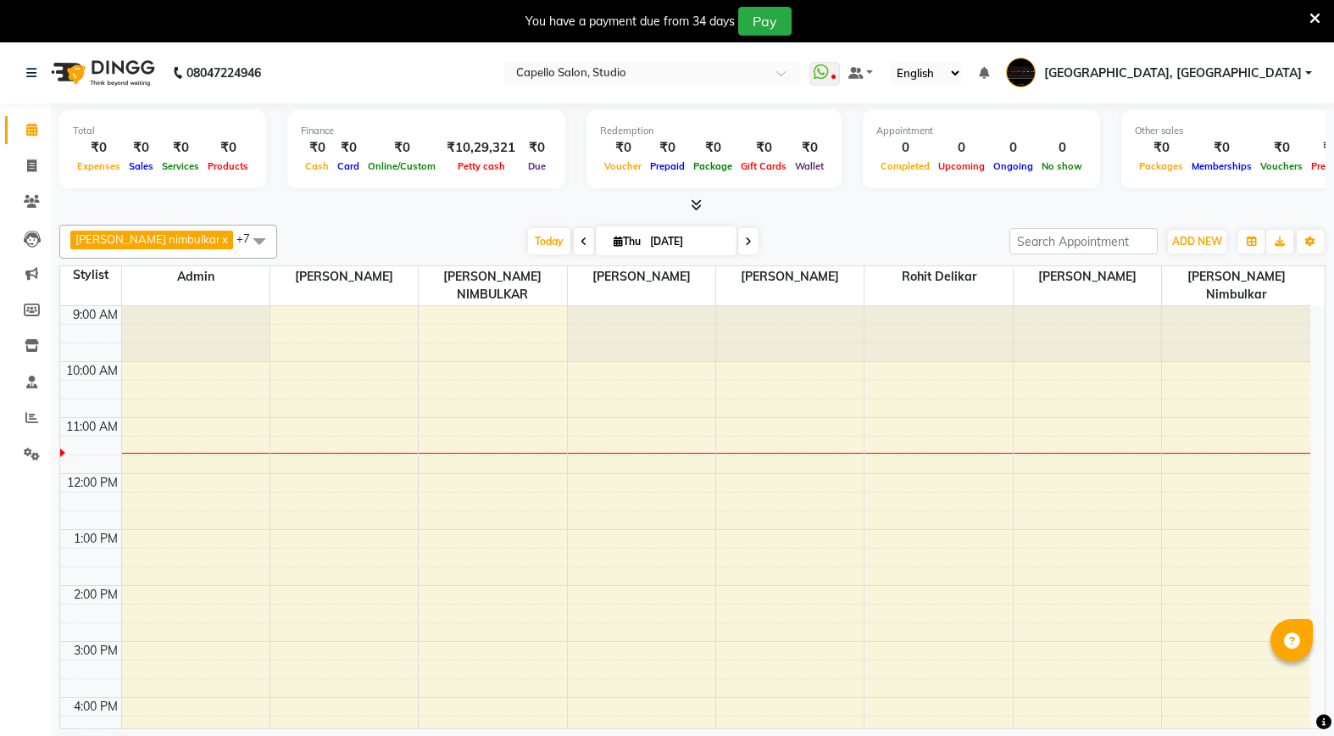 The width and height of the screenshot is (1334, 736). Describe the element at coordinates (623, 166) in the screenshot. I see `span: Voucher` at that location.